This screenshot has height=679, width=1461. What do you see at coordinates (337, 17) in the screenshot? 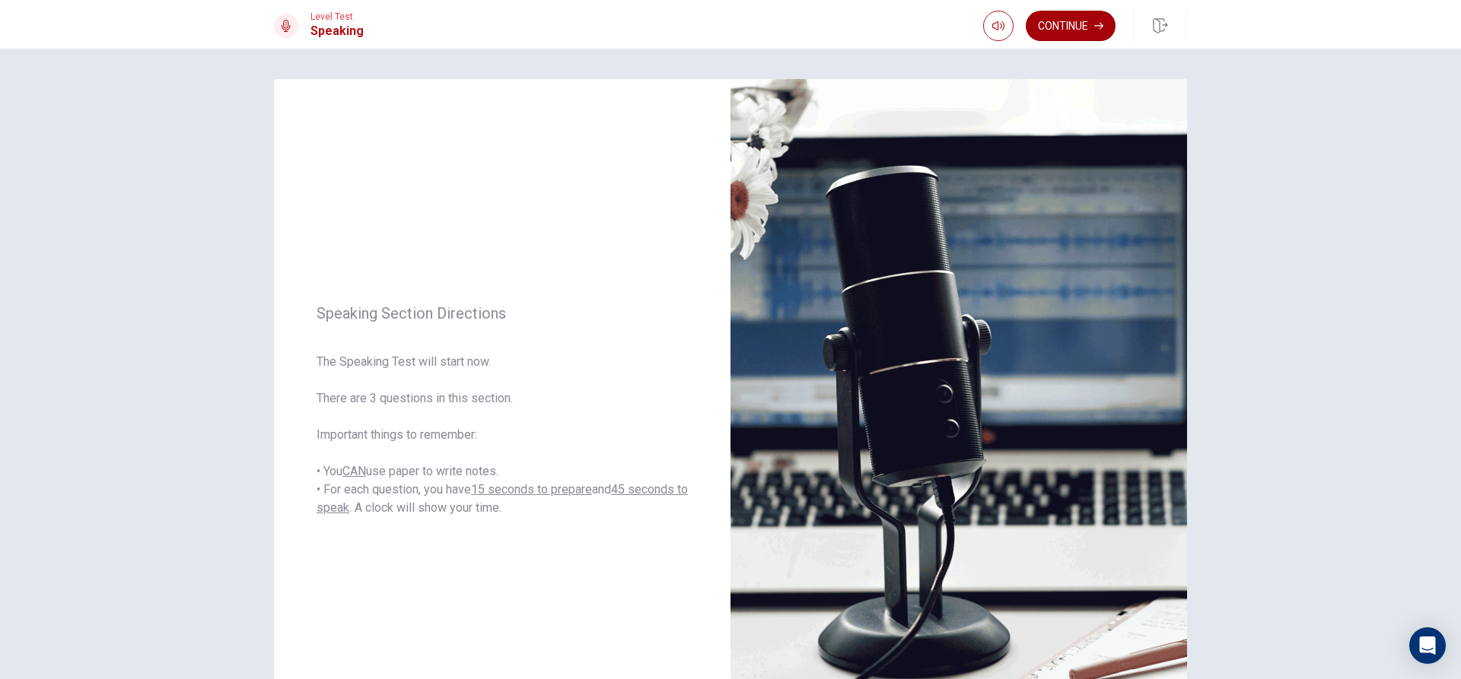
I see `span: Level Test` at bounding box center [337, 17].